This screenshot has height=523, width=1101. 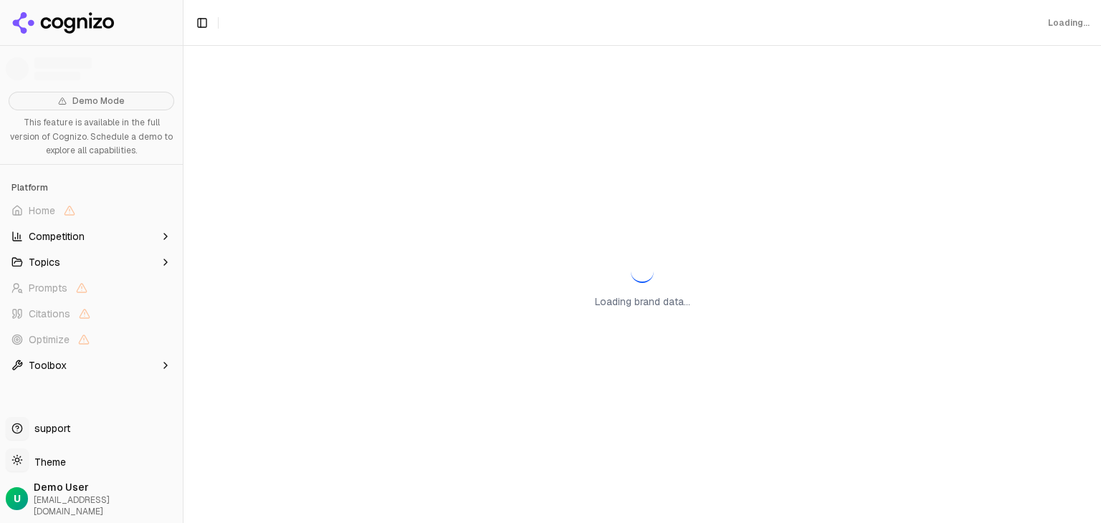 I want to click on span: support, so click(x=49, y=429).